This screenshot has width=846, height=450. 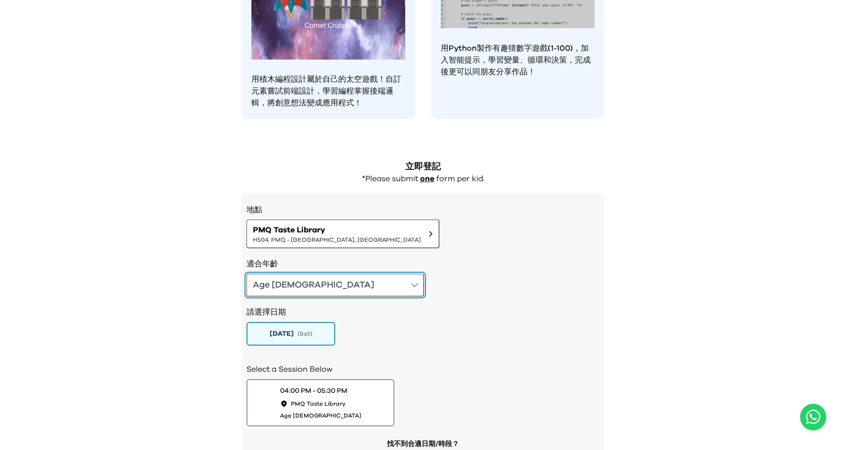 What do you see at coordinates (423, 370) in the screenshot?
I see `h2: Select a Session Below` at bounding box center [423, 370].